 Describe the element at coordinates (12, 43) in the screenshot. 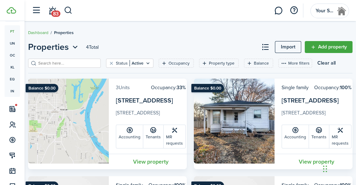

I see `span: un` at that location.